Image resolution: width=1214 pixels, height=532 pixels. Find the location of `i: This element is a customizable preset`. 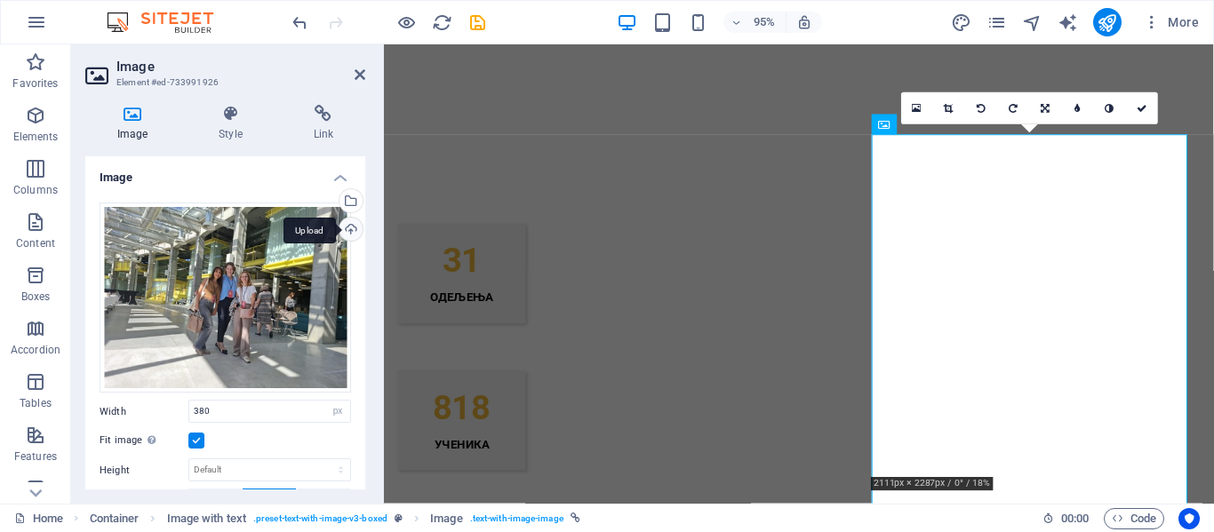

i: This element is a customizable preset is located at coordinates (398, 518).